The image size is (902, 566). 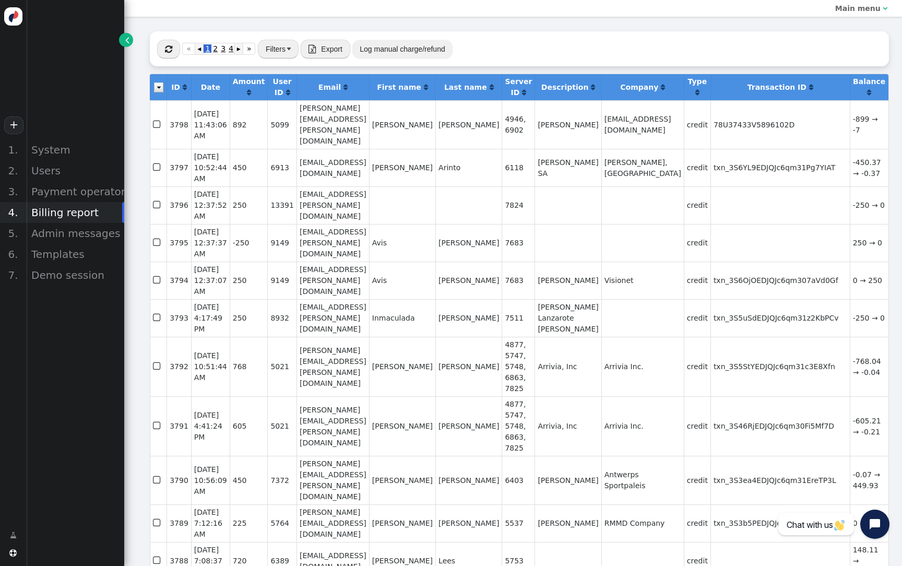 What do you see at coordinates (175, 87) in the screenshot?
I see `b: ID` at bounding box center [175, 87].